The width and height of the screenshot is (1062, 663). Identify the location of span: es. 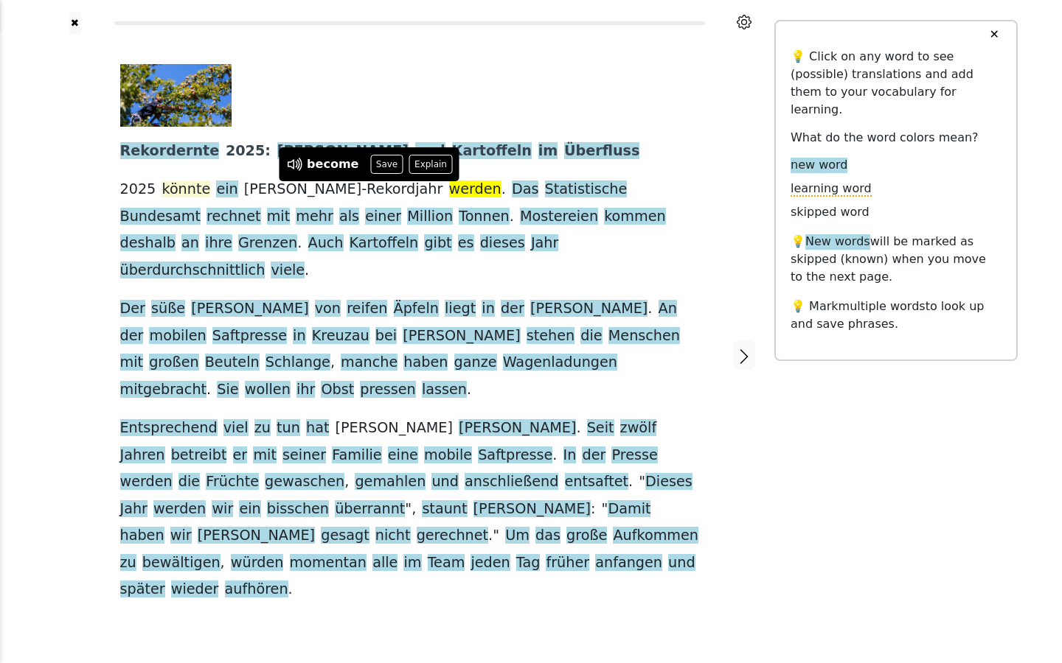
(466, 243).